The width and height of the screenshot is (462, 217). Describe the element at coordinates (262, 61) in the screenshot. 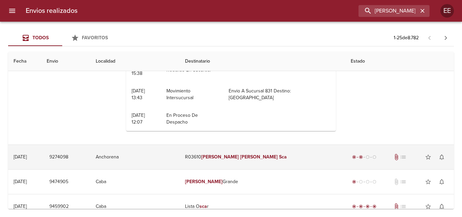

I see `th: Destinatario` at that location.